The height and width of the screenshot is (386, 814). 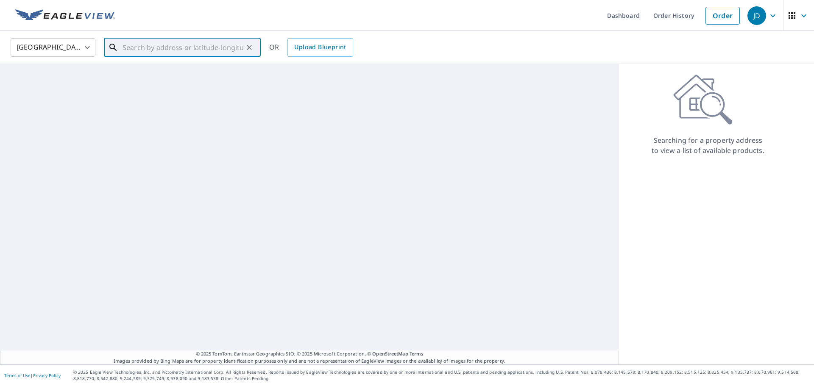 What do you see at coordinates (17, 376) in the screenshot?
I see `a: Terms of Use` at bounding box center [17, 376].